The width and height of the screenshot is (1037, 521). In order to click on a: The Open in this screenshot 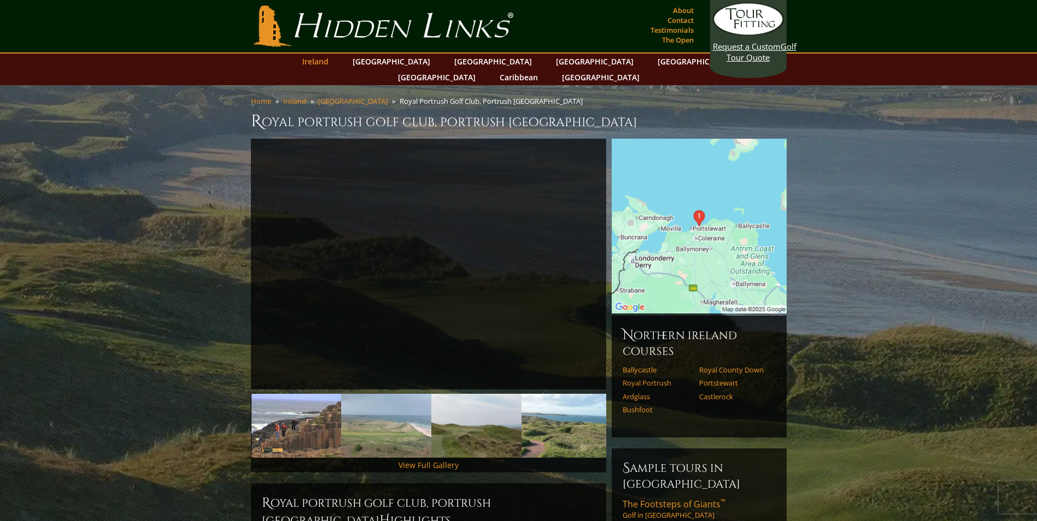, I will do `click(678, 40)`.